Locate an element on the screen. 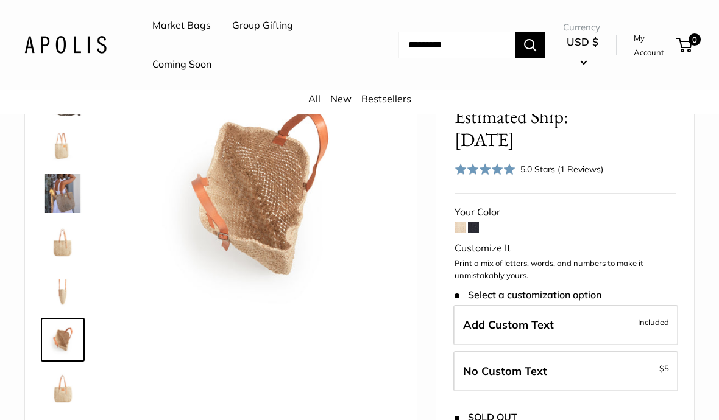  a: Group Gifting is located at coordinates (263, 26).